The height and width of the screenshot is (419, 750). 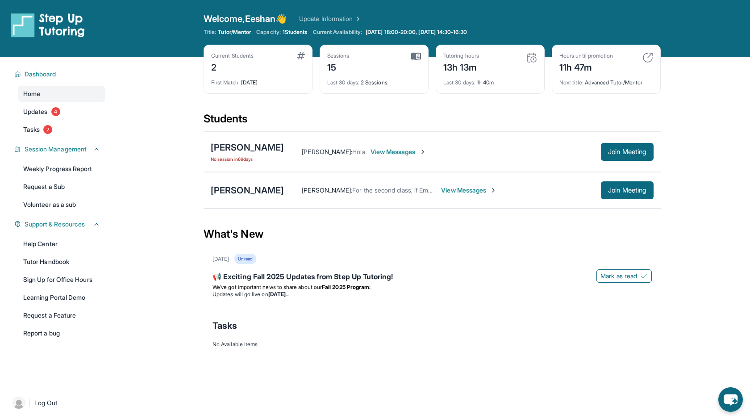 I want to click on div: Hours until promotion, so click(x=586, y=56).